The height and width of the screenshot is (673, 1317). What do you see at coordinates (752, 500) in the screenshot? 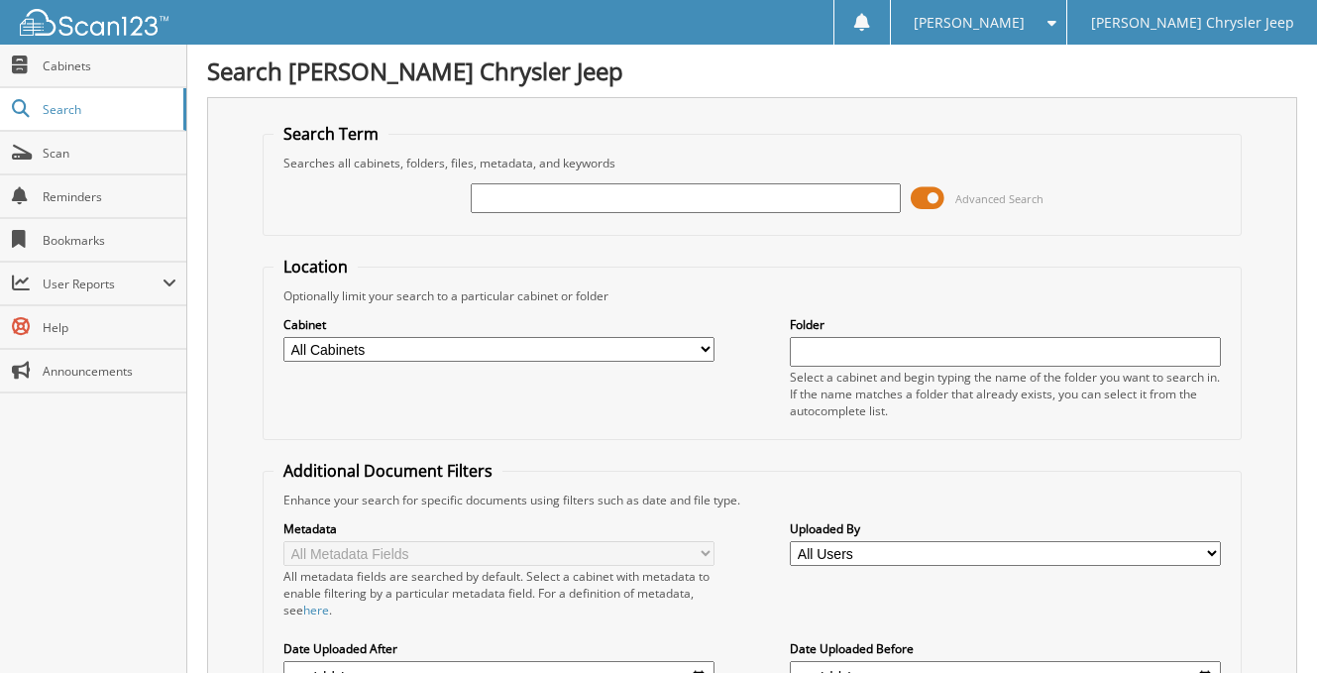
I see `div: Enhance your search for specific documents using filters such as date and file type.` at bounding box center [752, 500].